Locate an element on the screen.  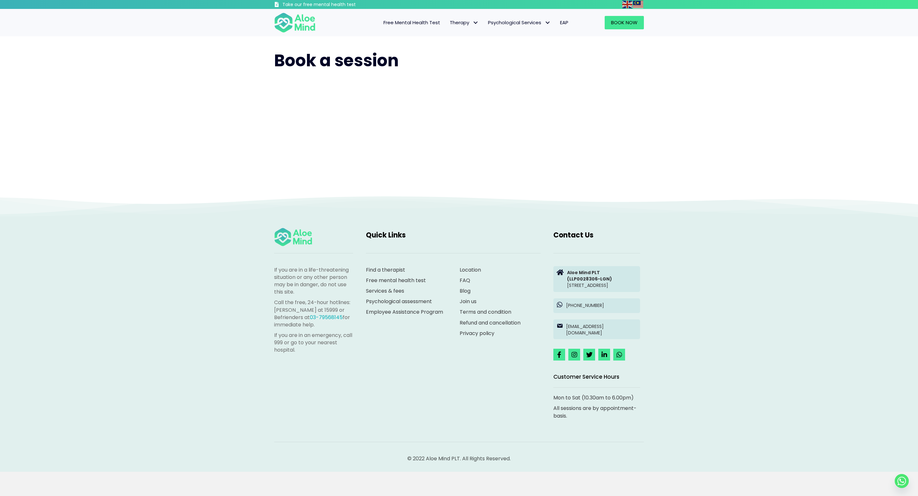
a: TherapyTherapy: submenu is located at coordinates (464, 23).